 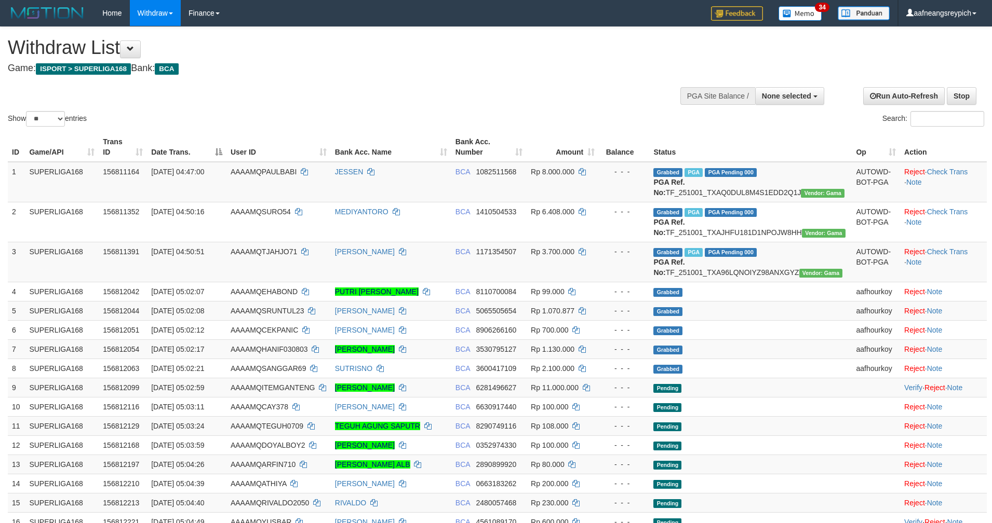 What do you see at coordinates (83, 69) in the screenshot?
I see `span: ISPORT > SUPERLIGA168` at bounding box center [83, 69].